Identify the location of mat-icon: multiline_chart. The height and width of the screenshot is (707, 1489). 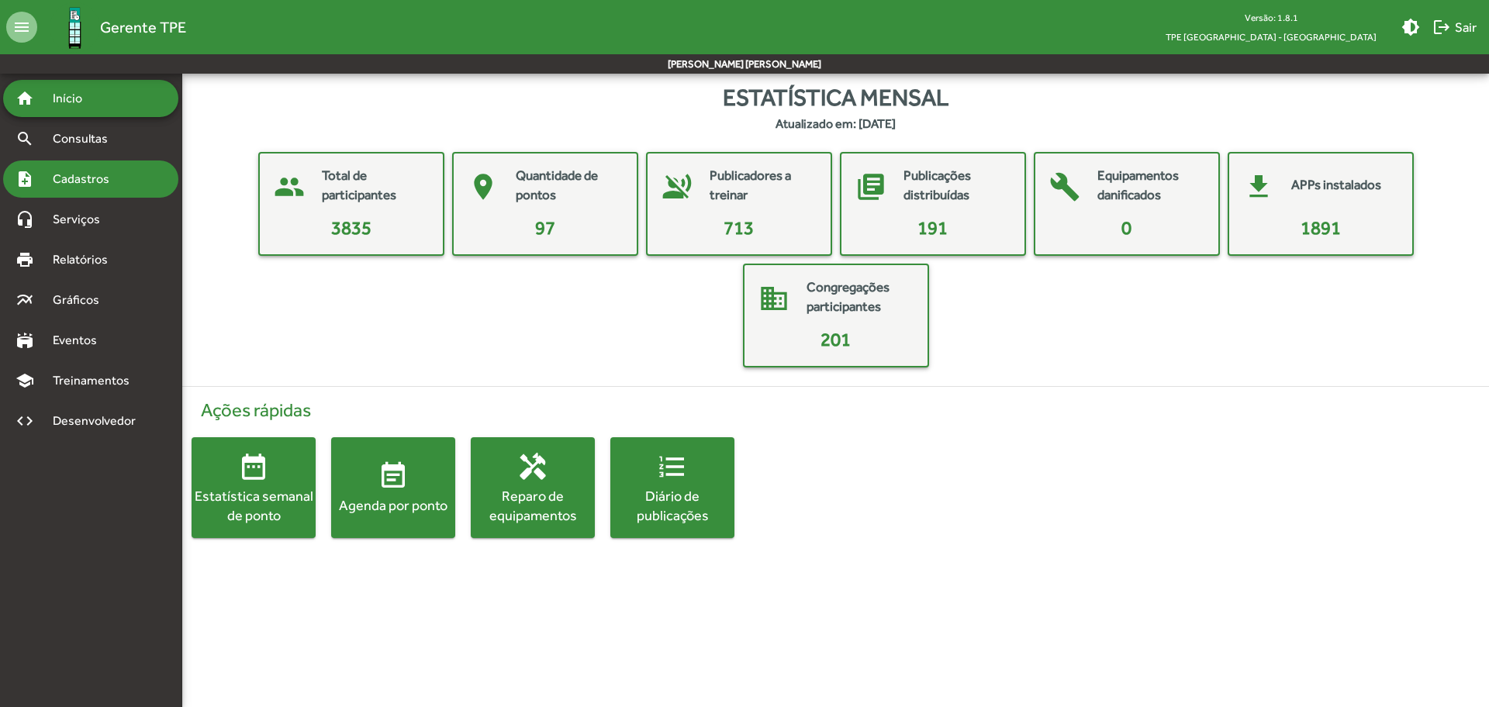
(25, 300).